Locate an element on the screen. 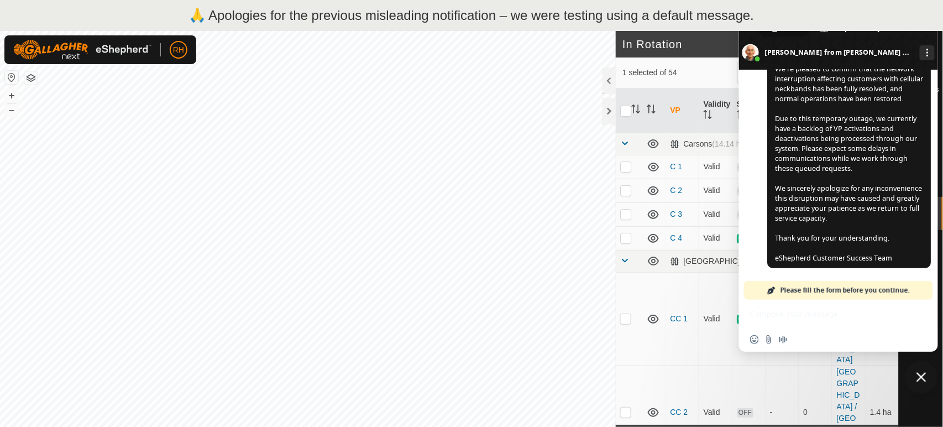  a: C 3 is located at coordinates (676, 214).